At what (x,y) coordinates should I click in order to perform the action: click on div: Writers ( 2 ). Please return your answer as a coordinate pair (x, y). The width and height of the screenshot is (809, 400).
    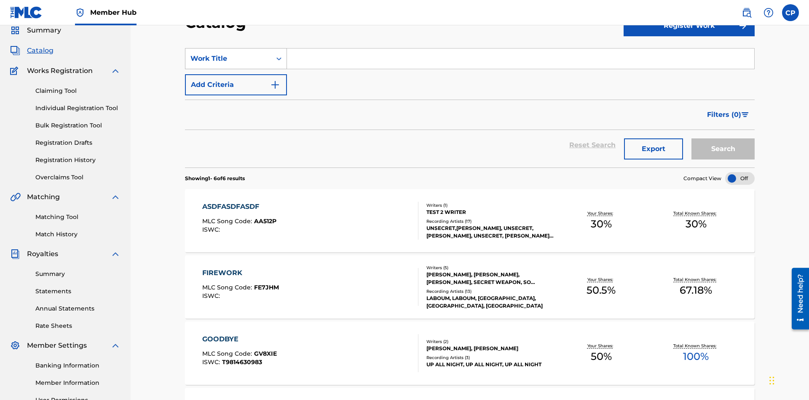
    Looking at the image, I should click on (490, 341).